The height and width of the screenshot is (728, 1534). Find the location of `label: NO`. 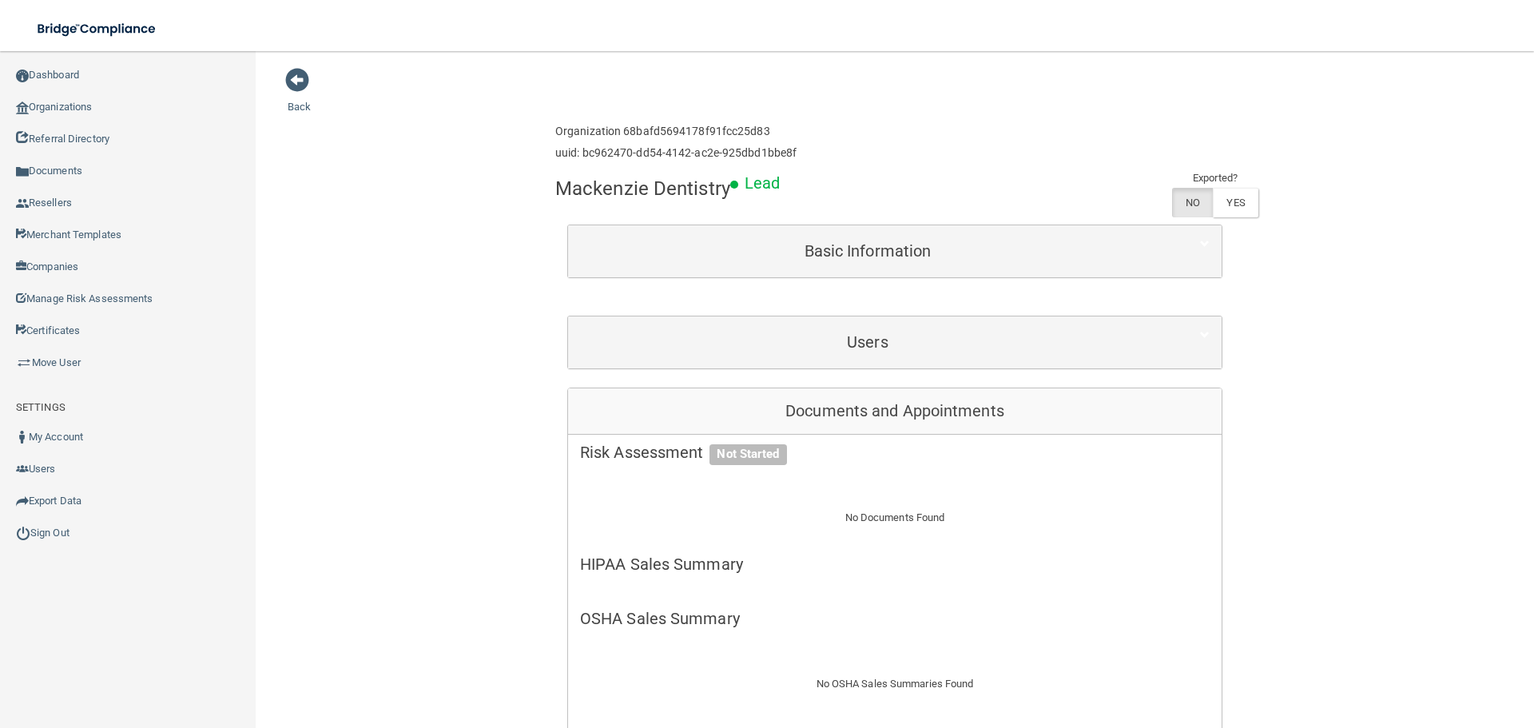

label: NO is located at coordinates (1192, 202).